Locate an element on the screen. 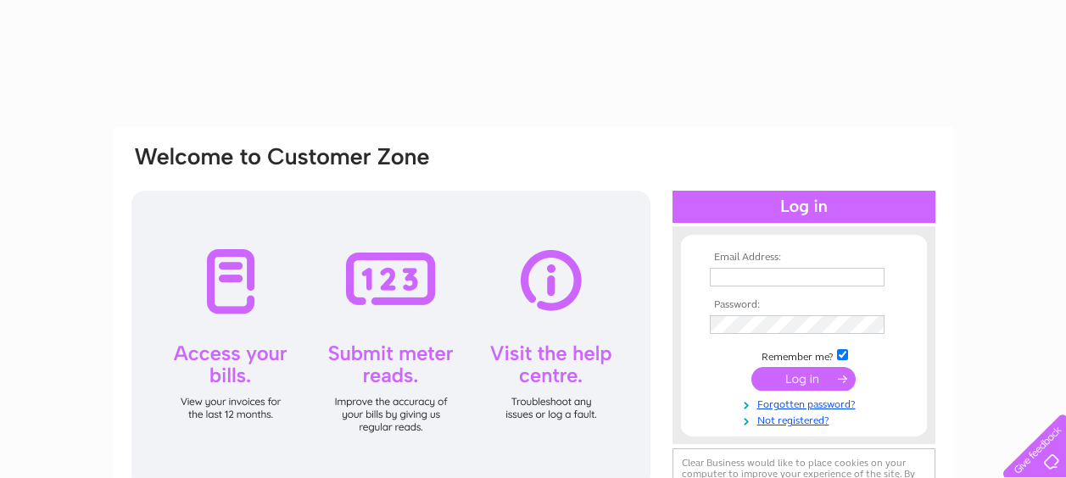  th: Email Address: is located at coordinates (804, 258).